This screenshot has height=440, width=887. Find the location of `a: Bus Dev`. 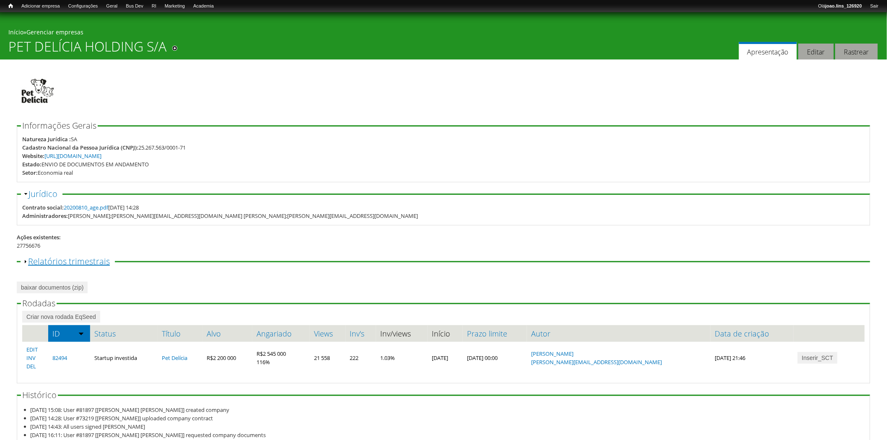

a: Bus Dev is located at coordinates (135, 6).